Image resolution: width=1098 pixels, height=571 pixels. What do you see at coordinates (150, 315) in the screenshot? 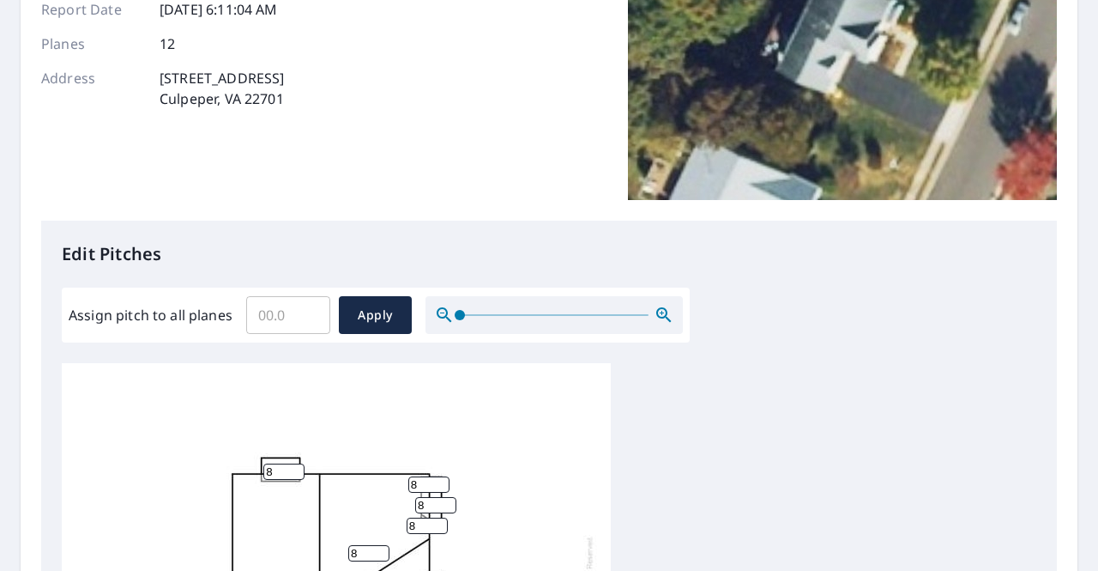
I see `label: Assign pitch to all planes` at bounding box center [150, 315].